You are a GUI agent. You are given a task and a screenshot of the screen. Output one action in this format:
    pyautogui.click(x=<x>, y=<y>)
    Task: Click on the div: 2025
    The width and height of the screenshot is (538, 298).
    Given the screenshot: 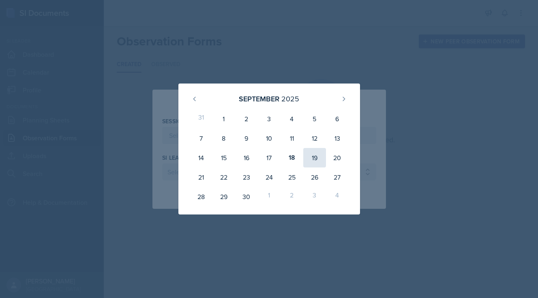 What is the action you would take?
    pyautogui.click(x=290, y=98)
    